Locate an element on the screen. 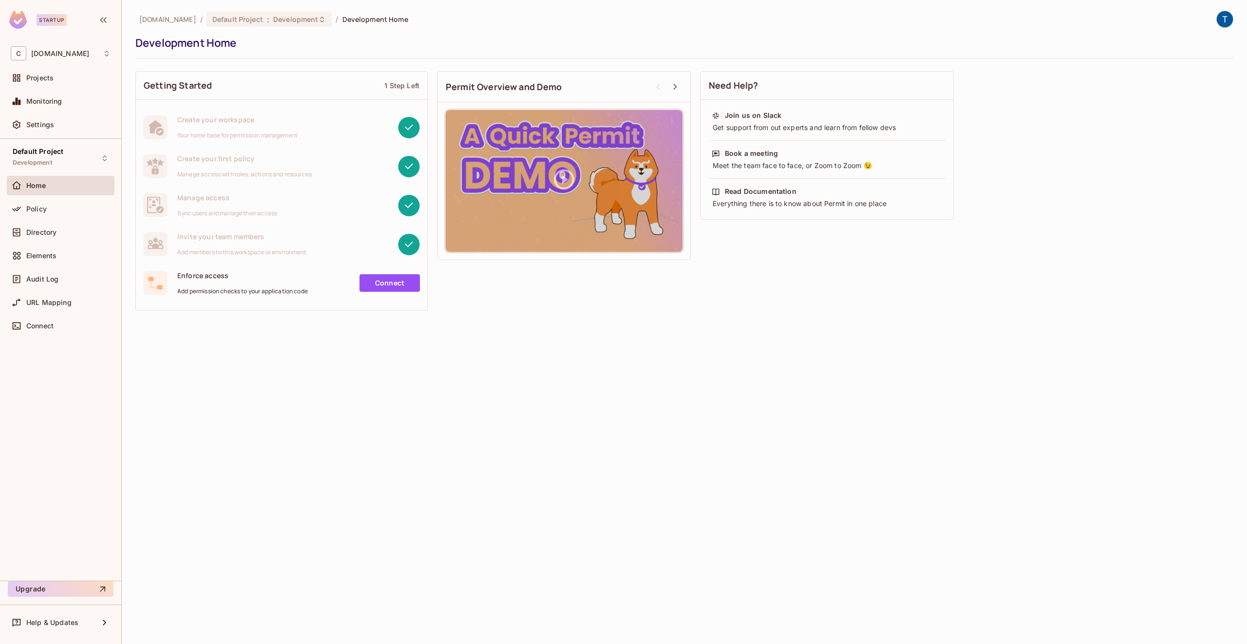  span: Workspace: cyclops.security is located at coordinates (60, 54).